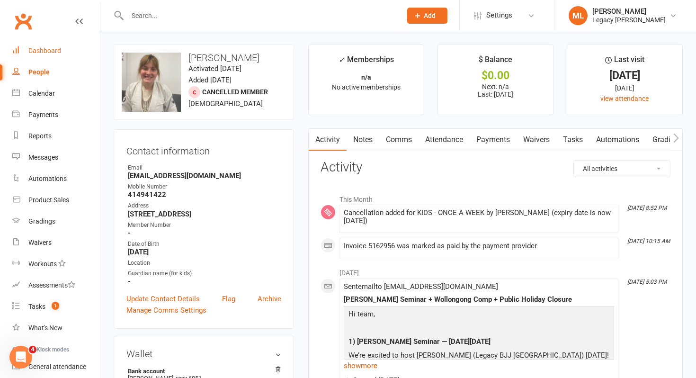  What do you see at coordinates (429, 16) in the screenshot?
I see `span: Add` at bounding box center [429, 16].